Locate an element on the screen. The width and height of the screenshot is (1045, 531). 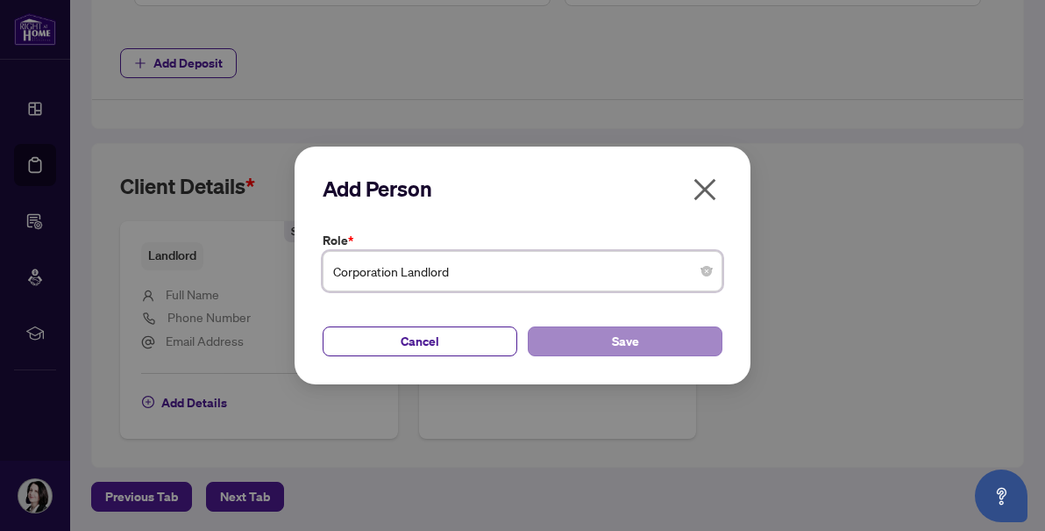
span: close-circle is located at coordinates (707, 271).